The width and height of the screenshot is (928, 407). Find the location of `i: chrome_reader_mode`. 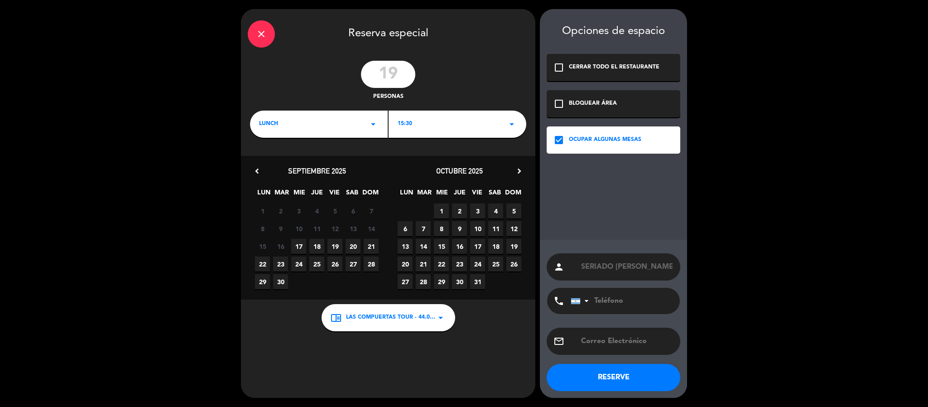

i: chrome_reader_mode is located at coordinates (336, 317).